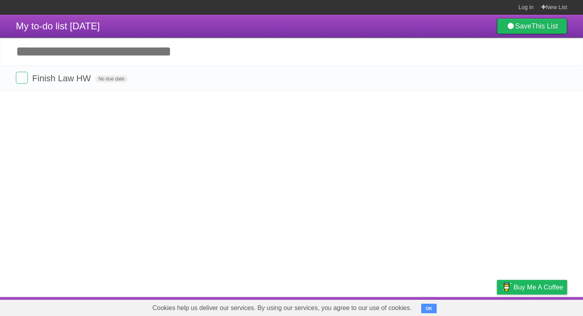 Image resolution: width=583 pixels, height=316 pixels. What do you see at coordinates (538, 287) in the screenshot?
I see `span: Buy me a coffee` at bounding box center [538, 287].